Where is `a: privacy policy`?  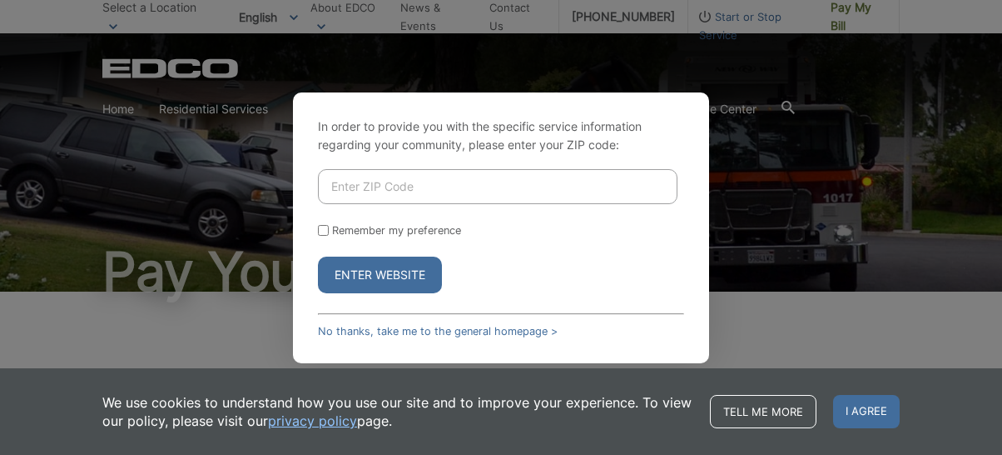 a: privacy policy is located at coordinates (312, 420).